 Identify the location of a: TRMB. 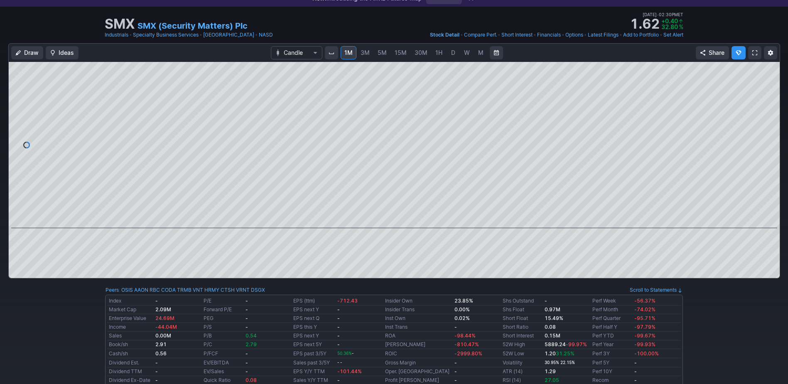
(184, 290).